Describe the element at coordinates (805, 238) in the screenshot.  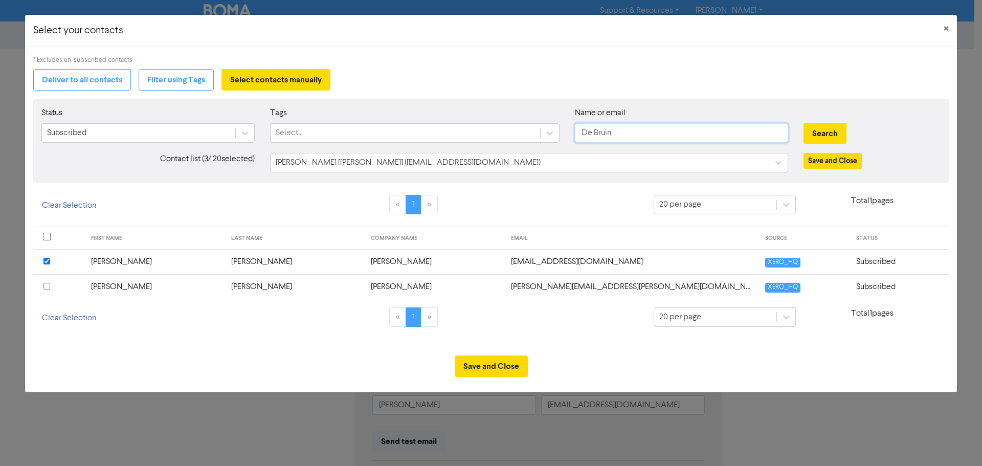
I see `th: SOURCE` at that location.